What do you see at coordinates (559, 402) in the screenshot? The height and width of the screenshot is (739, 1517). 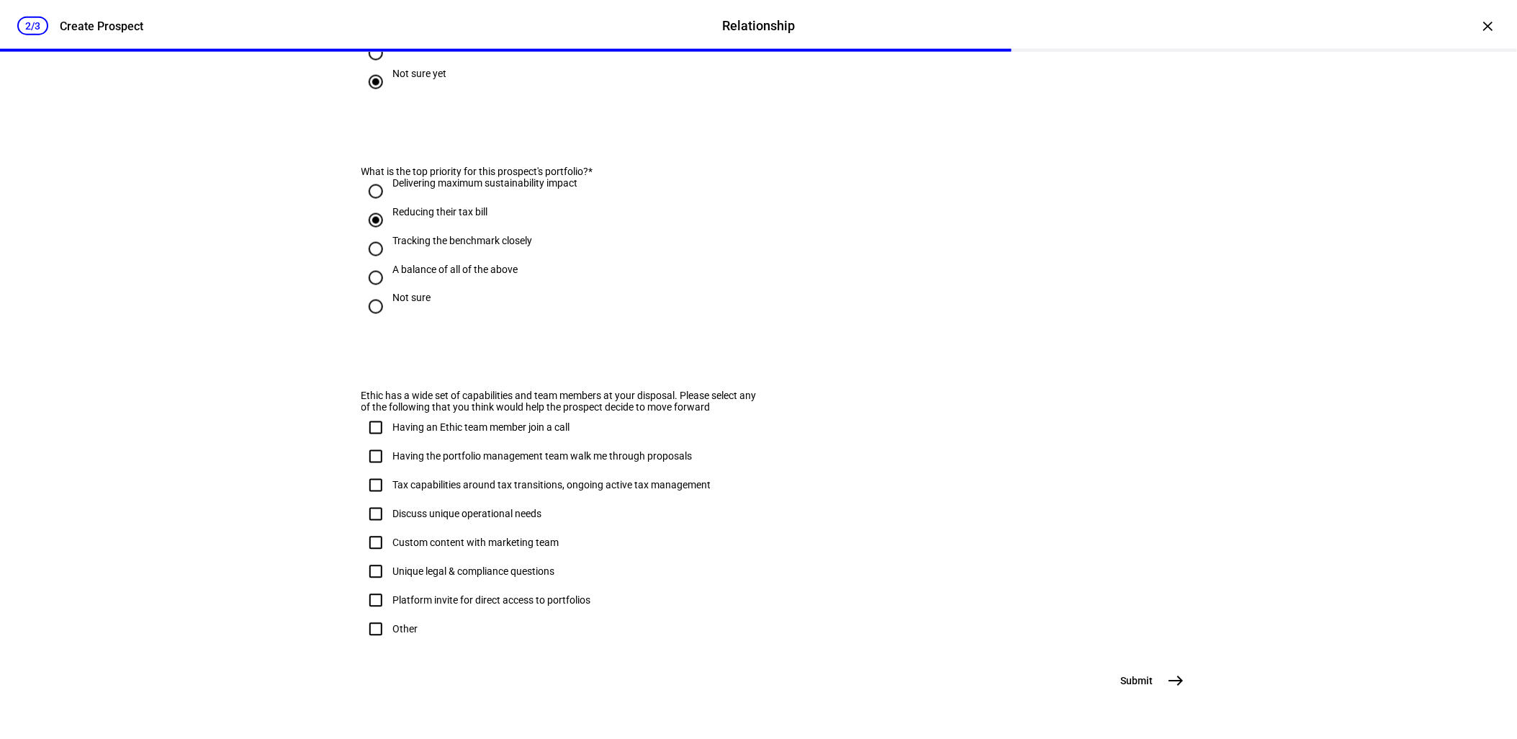 I see `span: Ethic has a wide set of capabilities and team members at your disposal. Please select any of the ...` at bounding box center [559, 402].